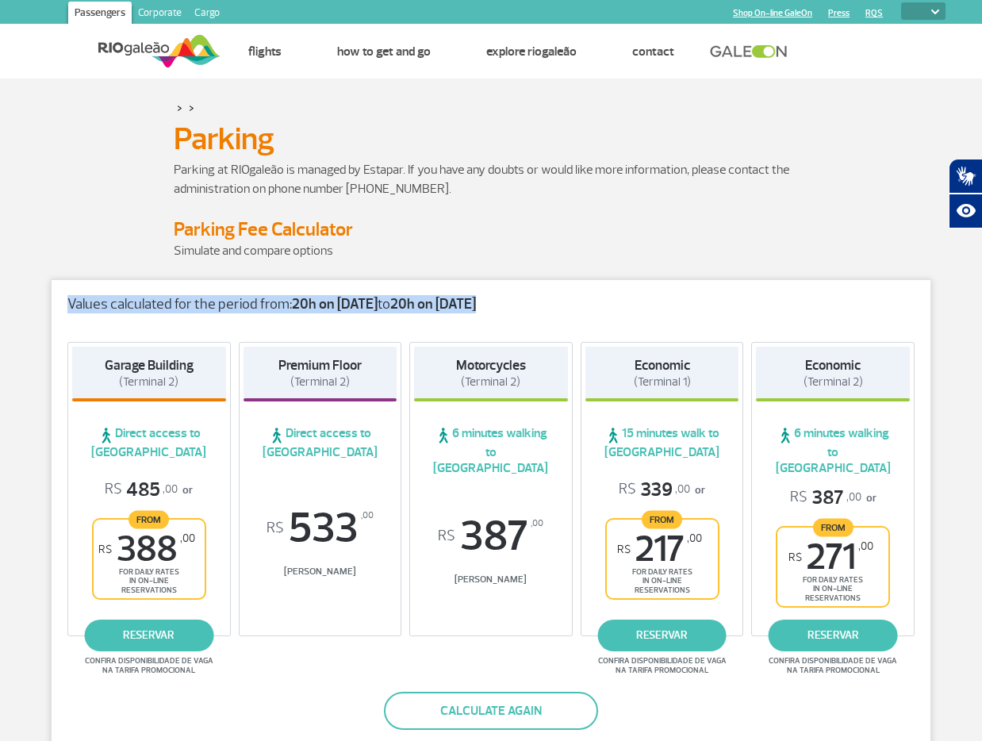 The height and width of the screenshot is (741, 982). What do you see at coordinates (147, 549) in the screenshot?
I see `span: 388` at bounding box center [147, 549].